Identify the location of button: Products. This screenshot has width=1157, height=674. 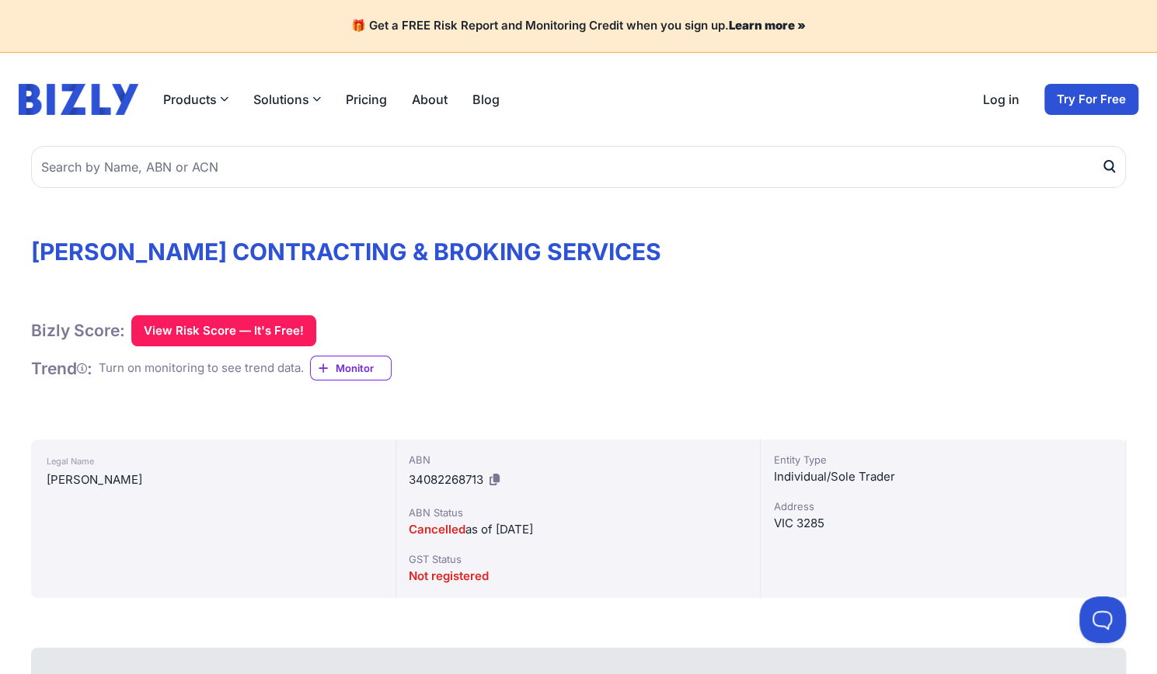
(196, 99).